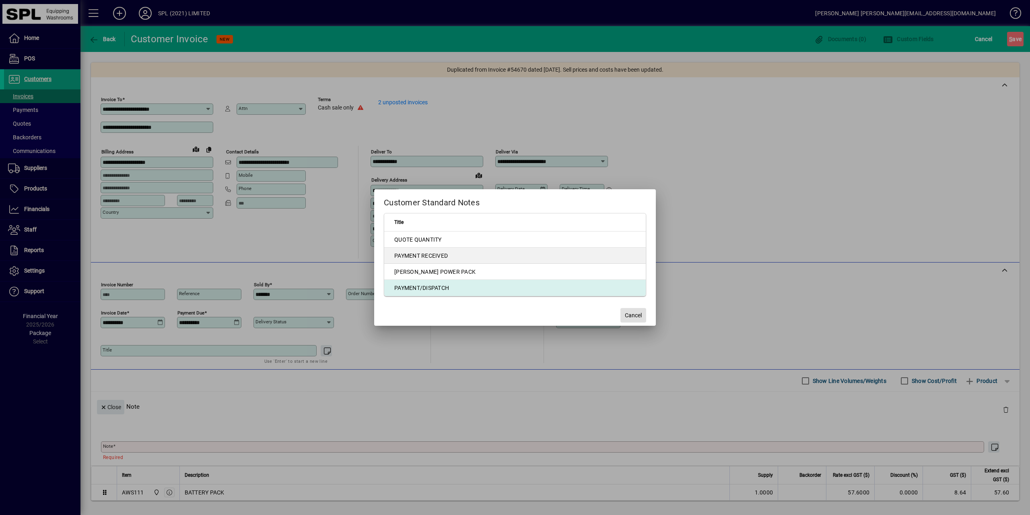 This screenshot has height=515, width=1030. I want to click on td: PAYMENT/DISPATCH, so click(515, 288).